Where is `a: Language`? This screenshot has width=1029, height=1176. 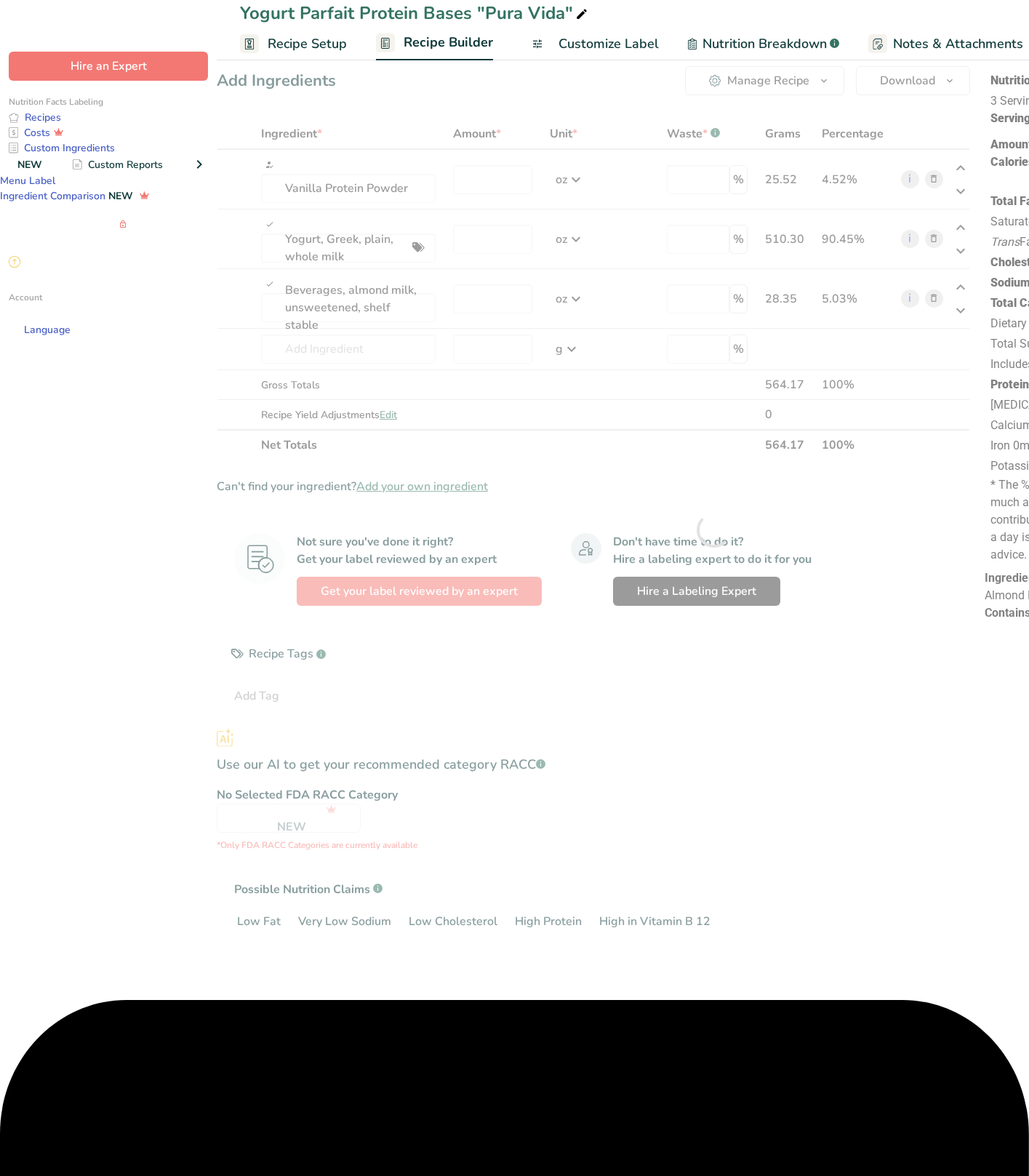
a: Language is located at coordinates (39, 329).